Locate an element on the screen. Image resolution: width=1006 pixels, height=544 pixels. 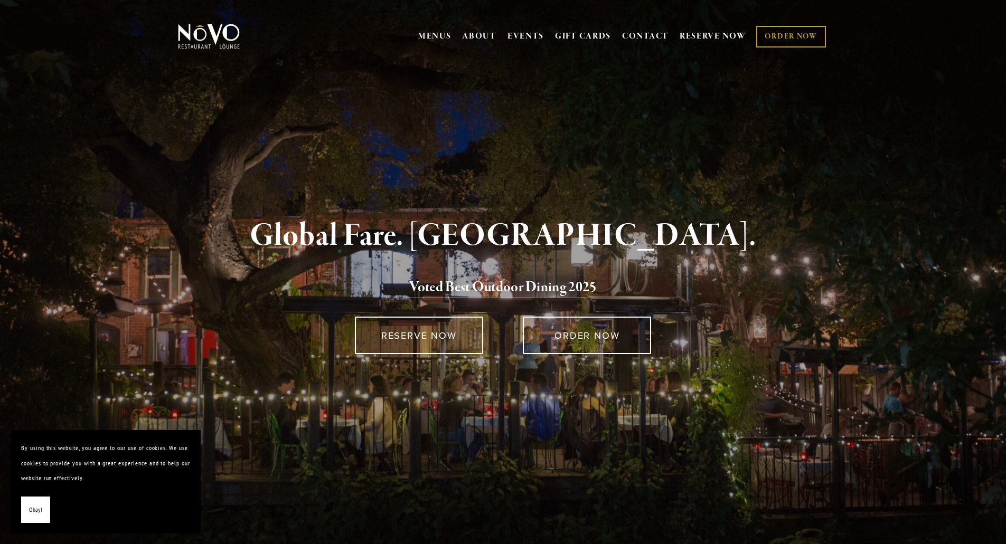
p: By using this website, you agree to our use of cookies. We use cookies to provide you with a grea... is located at coordinates (106, 464).